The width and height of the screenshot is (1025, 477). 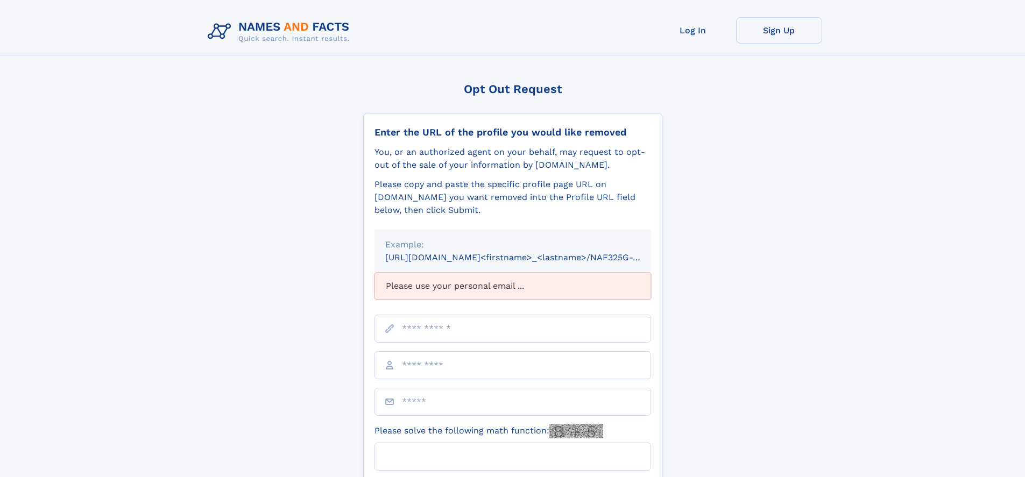 I want to click on div: Opt Out Request, so click(x=513, y=89).